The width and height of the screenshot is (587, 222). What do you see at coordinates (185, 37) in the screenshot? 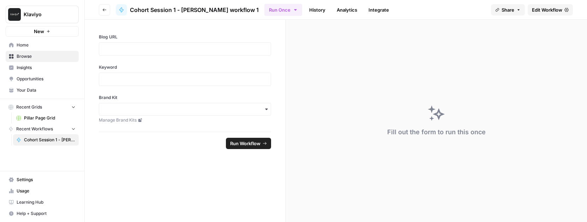
I see `label: Blog URL` at bounding box center [185, 37].